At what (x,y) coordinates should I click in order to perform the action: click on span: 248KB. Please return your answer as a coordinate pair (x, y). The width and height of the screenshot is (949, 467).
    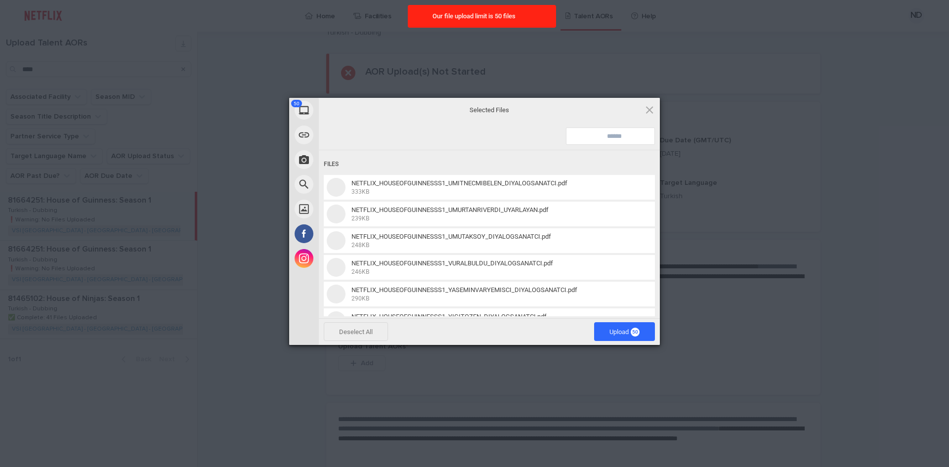
    Looking at the image, I should click on (360, 245).